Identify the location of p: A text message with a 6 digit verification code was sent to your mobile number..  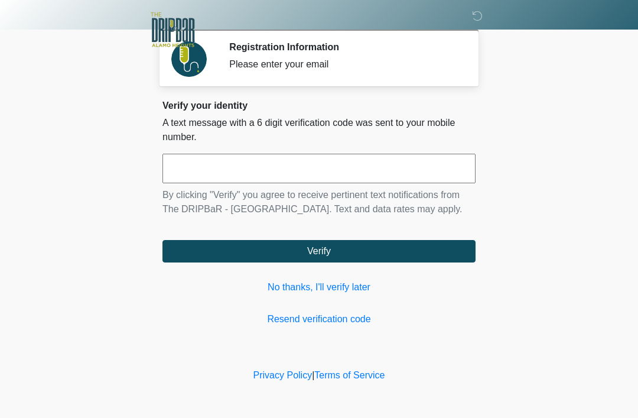
(319, 130).